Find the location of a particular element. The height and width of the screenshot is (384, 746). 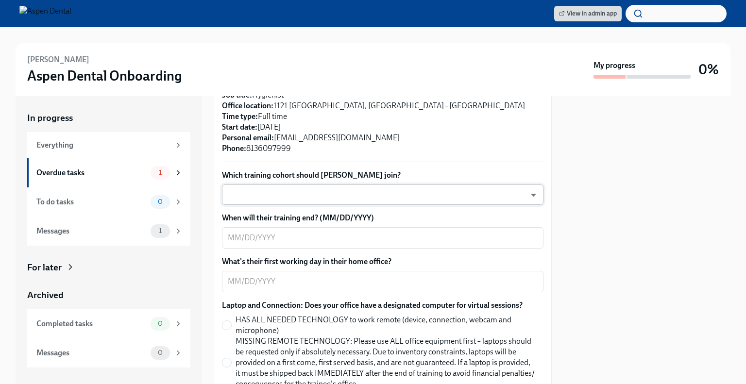

strong: My progress is located at coordinates (615, 66).